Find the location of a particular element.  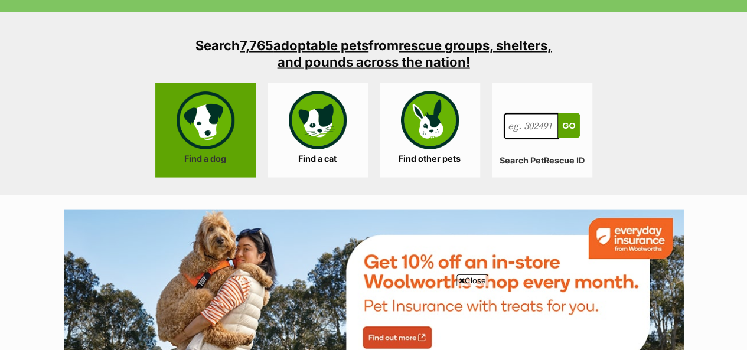

a: Find a dog is located at coordinates (205, 130).